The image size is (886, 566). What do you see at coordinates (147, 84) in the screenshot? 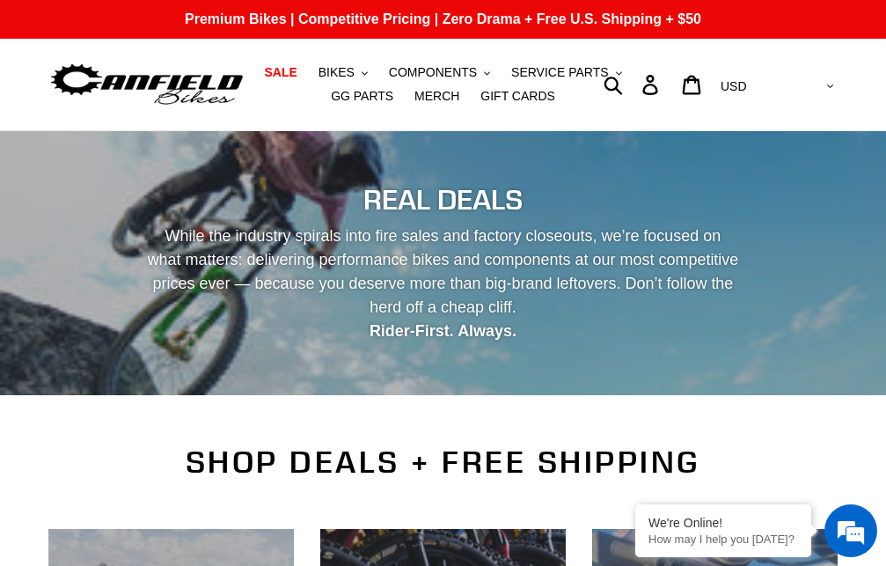
I see `img: Canfield Bikes` at bounding box center [147, 84].